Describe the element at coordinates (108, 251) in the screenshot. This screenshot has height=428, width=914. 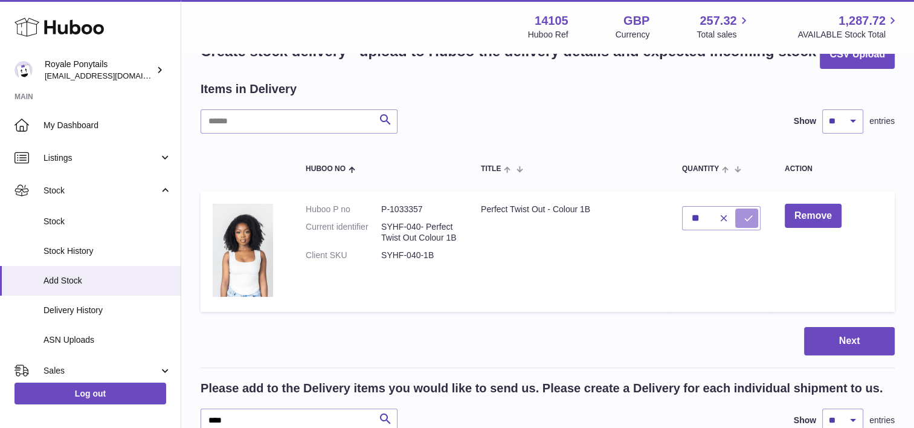
I see `span: Stock History` at that location.